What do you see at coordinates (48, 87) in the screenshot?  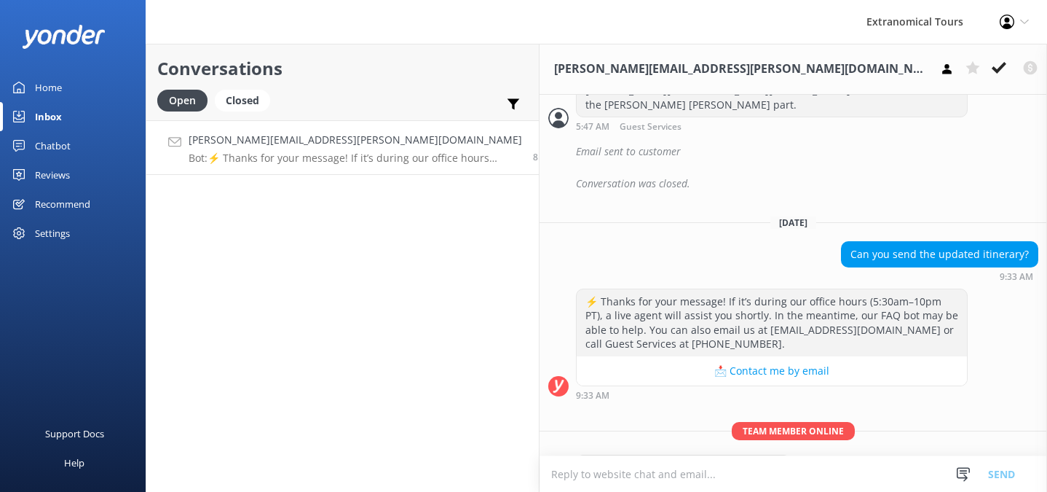 I see `div: Home` at bounding box center [48, 87].